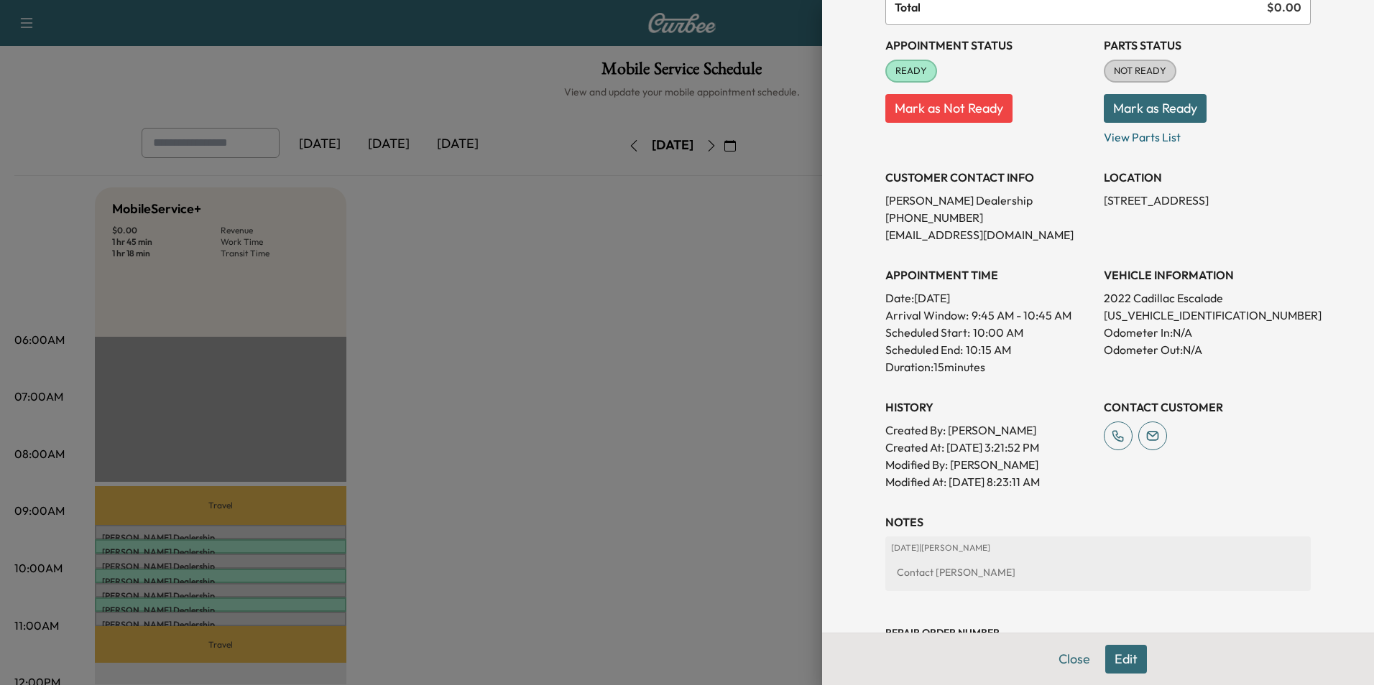 The image size is (1374, 685). What do you see at coordinates (989, 367) in the screenshot?
I see `p: Duration: 15 minutes` at bounding box center [989, 367].